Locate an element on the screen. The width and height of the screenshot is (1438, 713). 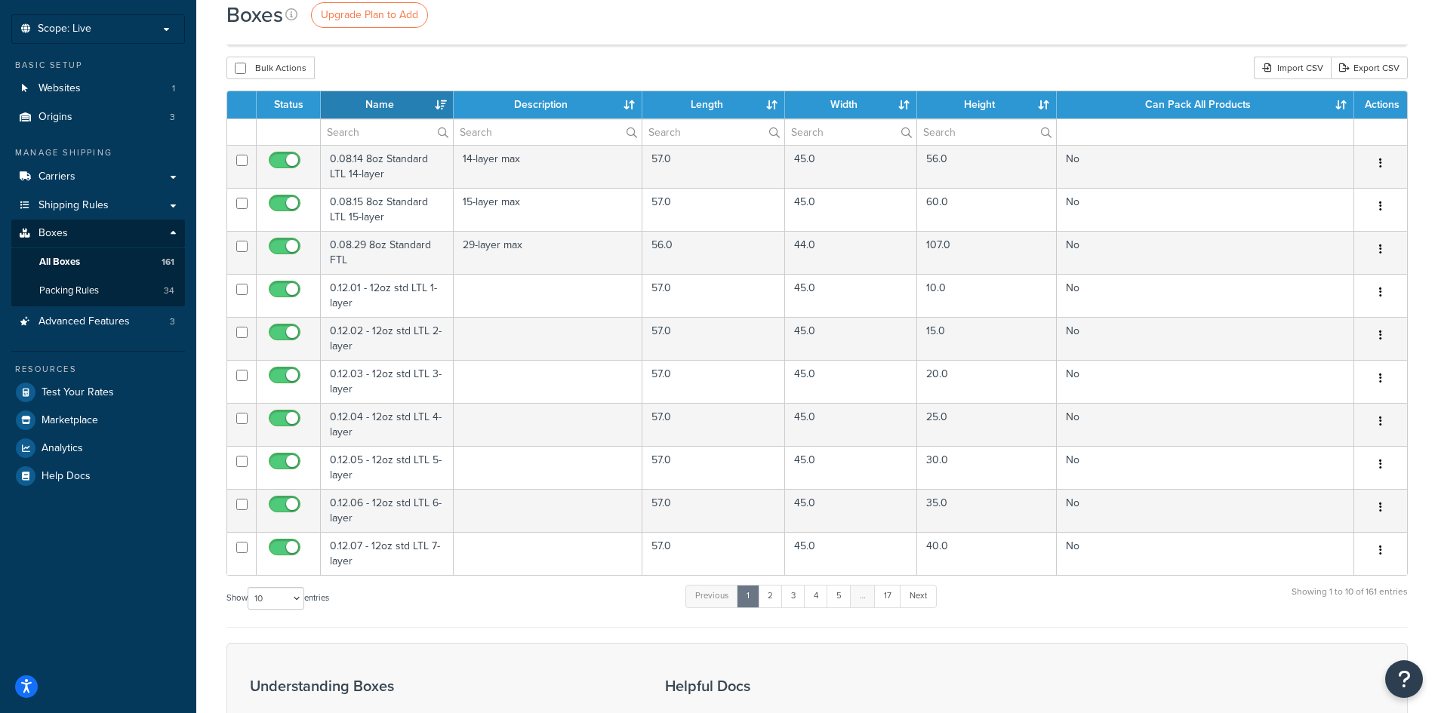
li: Carriers is located at coordinates (98, 177).